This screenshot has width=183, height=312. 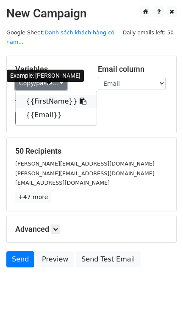 I want to click on a: {{Email}}, so click(x=56, y=115).